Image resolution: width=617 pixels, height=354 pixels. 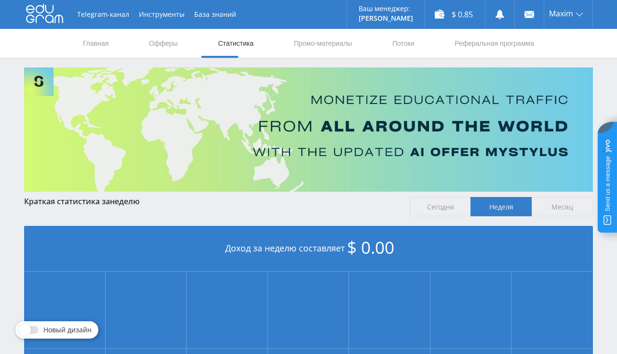 What do you see at coordinates (494, 43) in the screenshot?
I see `a: Реферальная программа` at bounding box center [494, 43].